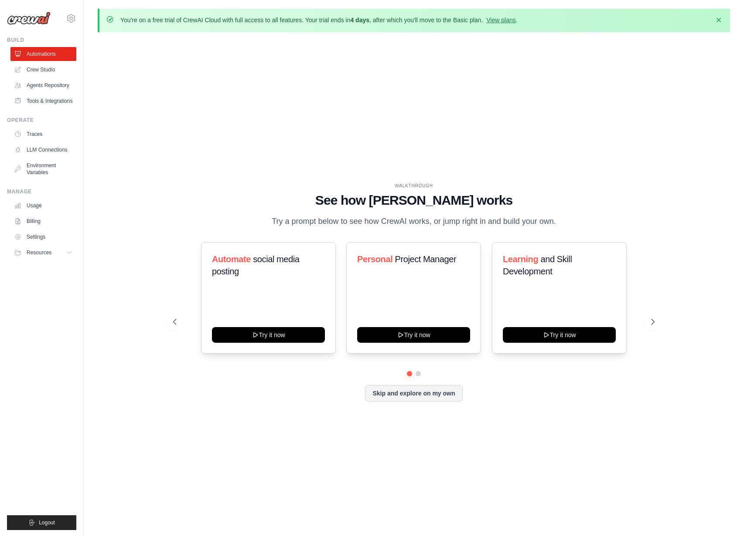 The image size is (744, 537). I want to click on button: Resources, so click(43, 253).